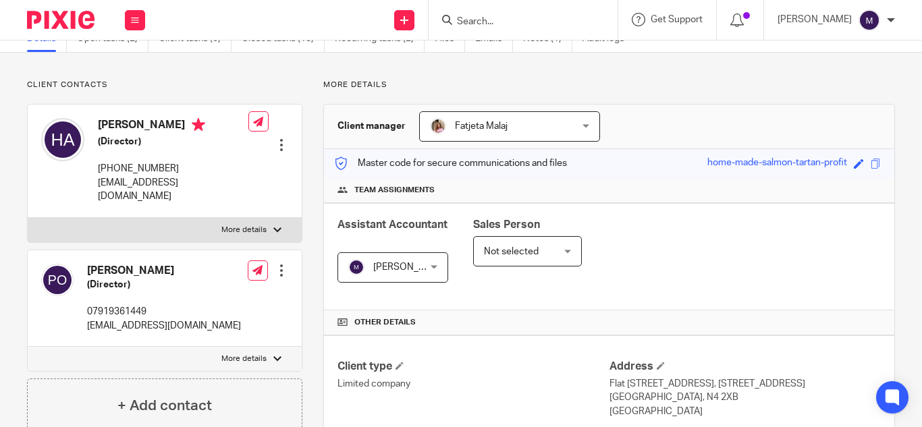 The width and height of the screenshot is (922, 427). Describe the element at coordinates (676, 20) in the screenshot. I see `span: Get Support` at that location.